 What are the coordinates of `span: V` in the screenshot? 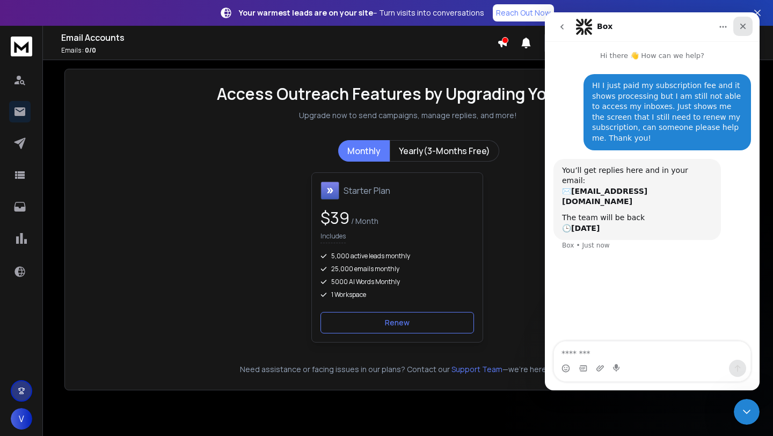 It's located at (21, 419).